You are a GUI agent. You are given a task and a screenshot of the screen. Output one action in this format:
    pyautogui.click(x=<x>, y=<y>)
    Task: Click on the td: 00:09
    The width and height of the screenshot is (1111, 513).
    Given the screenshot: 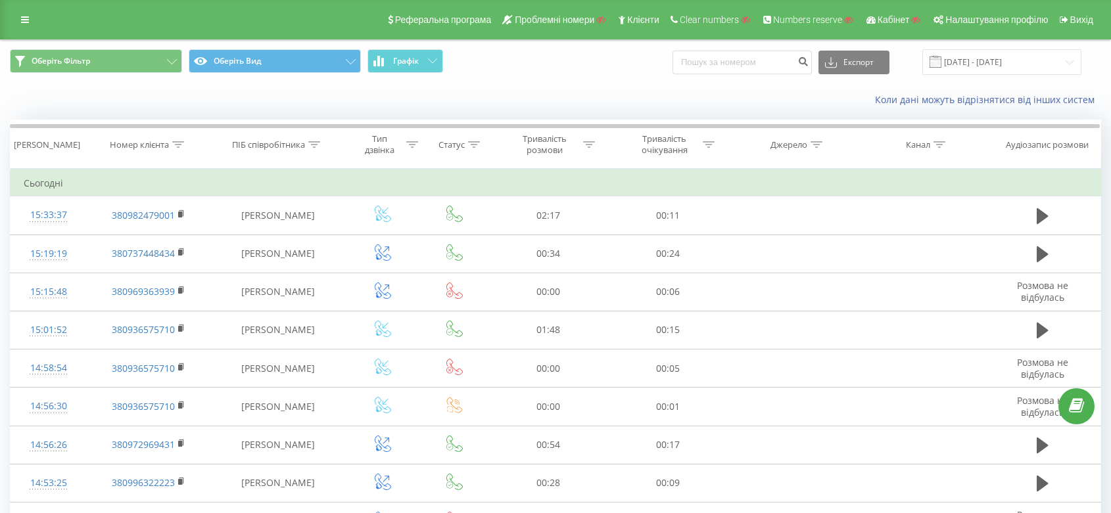 What is the action you would take?
    pyautogui.click(x=668, y=483)
    